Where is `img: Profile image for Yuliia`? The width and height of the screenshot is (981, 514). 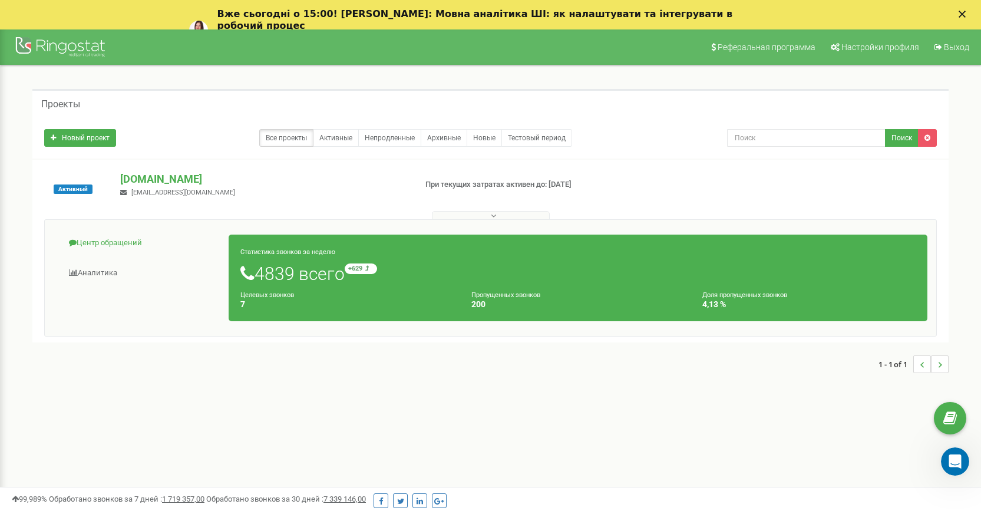 img: Profile image for Yuliia is located at coordinates (199, 30).